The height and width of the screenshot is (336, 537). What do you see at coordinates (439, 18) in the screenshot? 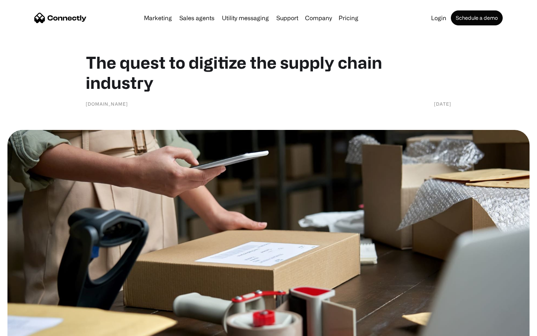
I see `a: Login` at bounding box center [439, 18].